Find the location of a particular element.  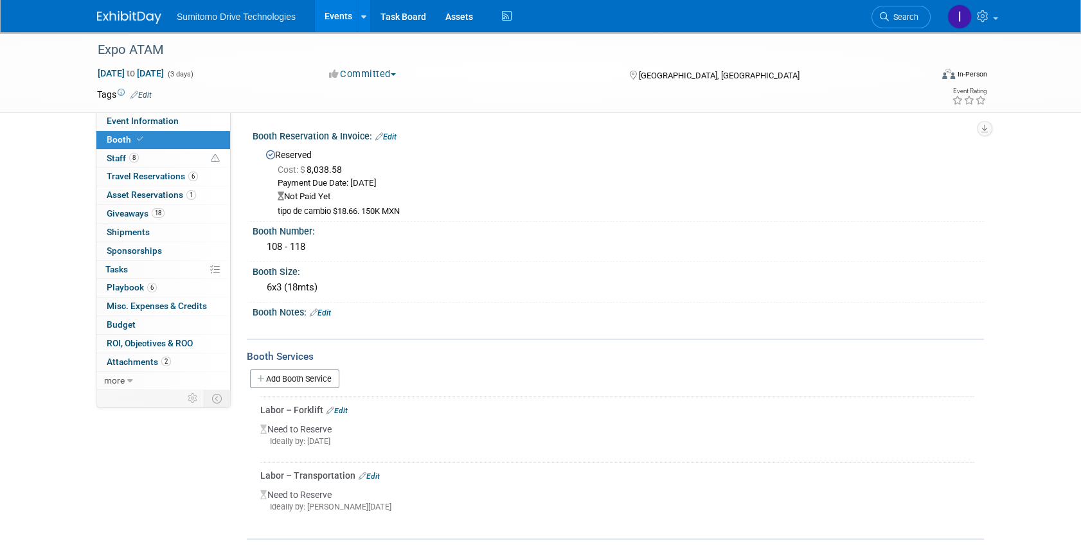

div: 6x3 (18mts) is located at coordinates (618, 287).